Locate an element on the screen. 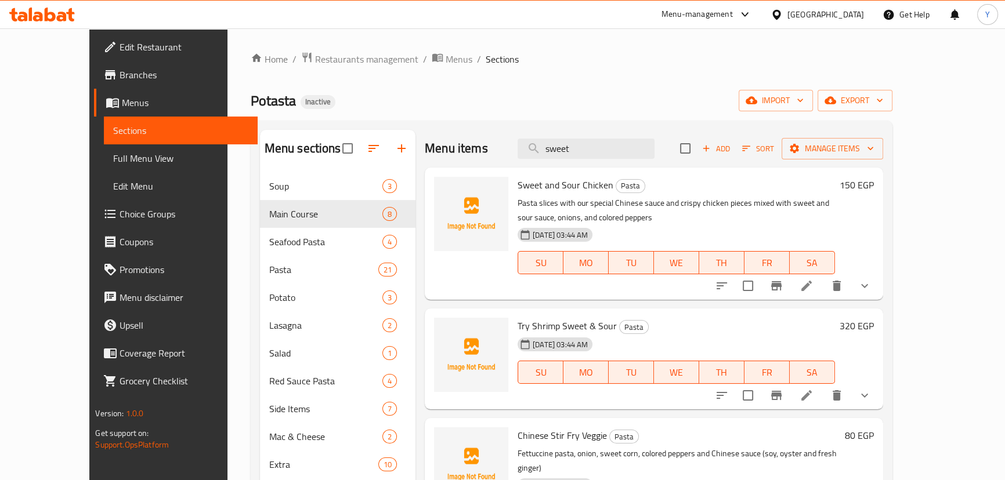  div: Side Items is located at coordinates (325, 409).